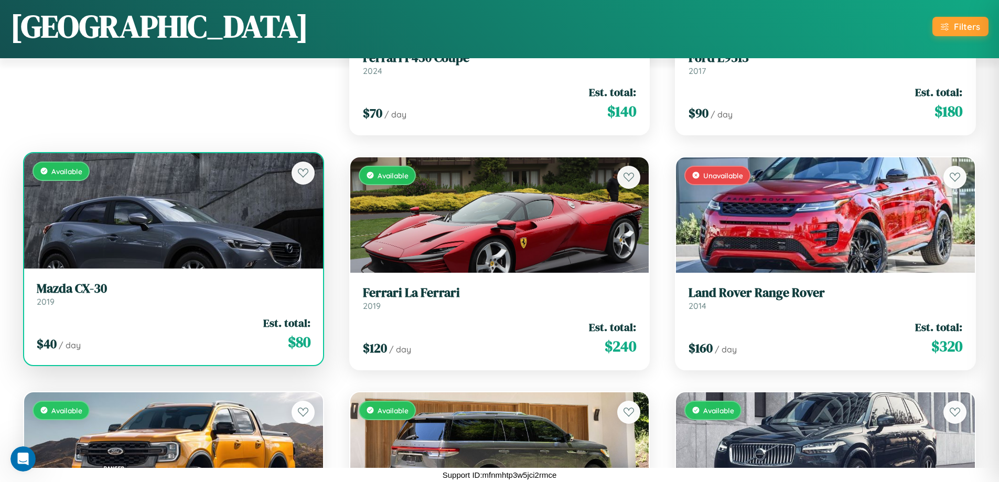 The image size is (999, 482). I want to click on a: Ford L95132017, so click(825, 63).